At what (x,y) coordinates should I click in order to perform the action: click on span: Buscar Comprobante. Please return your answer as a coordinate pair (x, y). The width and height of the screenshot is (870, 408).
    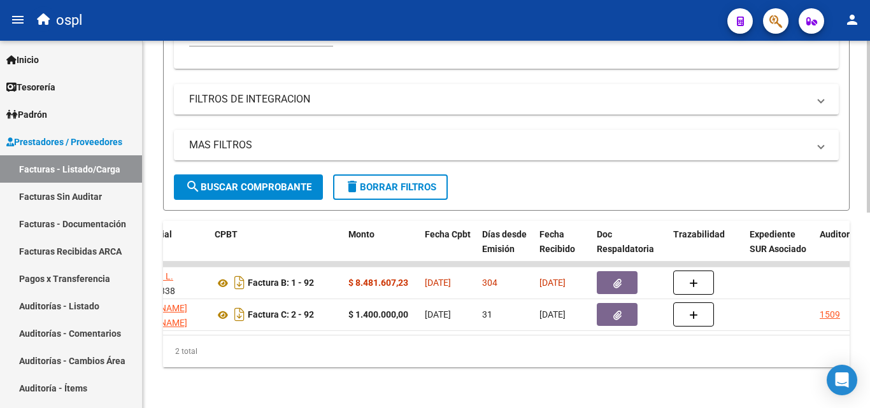
    Looking at the image, I should click on (248, 187).